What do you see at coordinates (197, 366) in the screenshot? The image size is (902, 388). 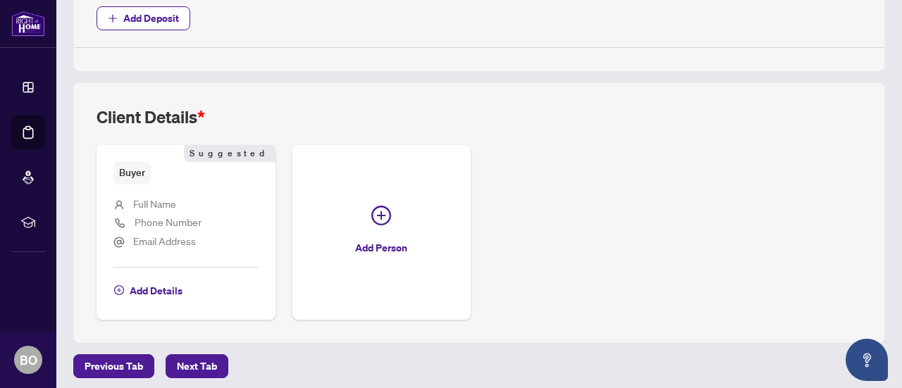 I see `span: Next Tab` at bounding box center [197, 366].